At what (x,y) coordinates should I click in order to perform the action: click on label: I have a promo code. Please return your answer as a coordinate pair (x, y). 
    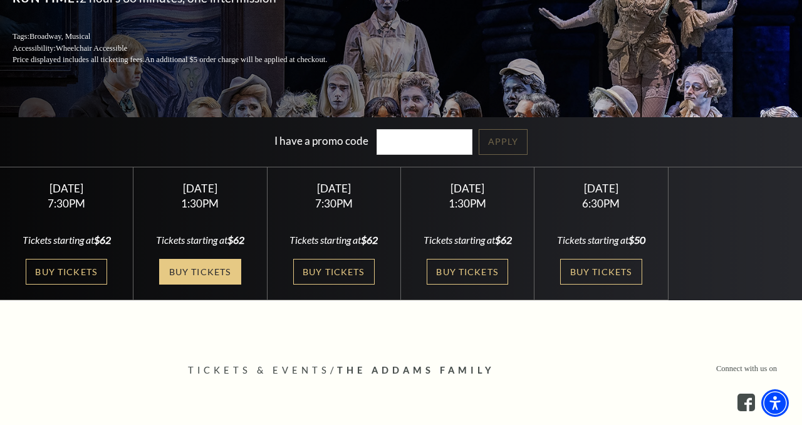
    Looking at the image, I should click on (322, 140).